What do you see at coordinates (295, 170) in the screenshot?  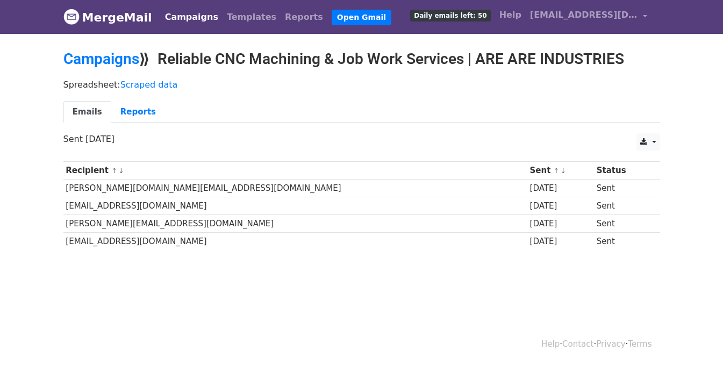 I see `th: Recipient` at bounding box center [295, 170].